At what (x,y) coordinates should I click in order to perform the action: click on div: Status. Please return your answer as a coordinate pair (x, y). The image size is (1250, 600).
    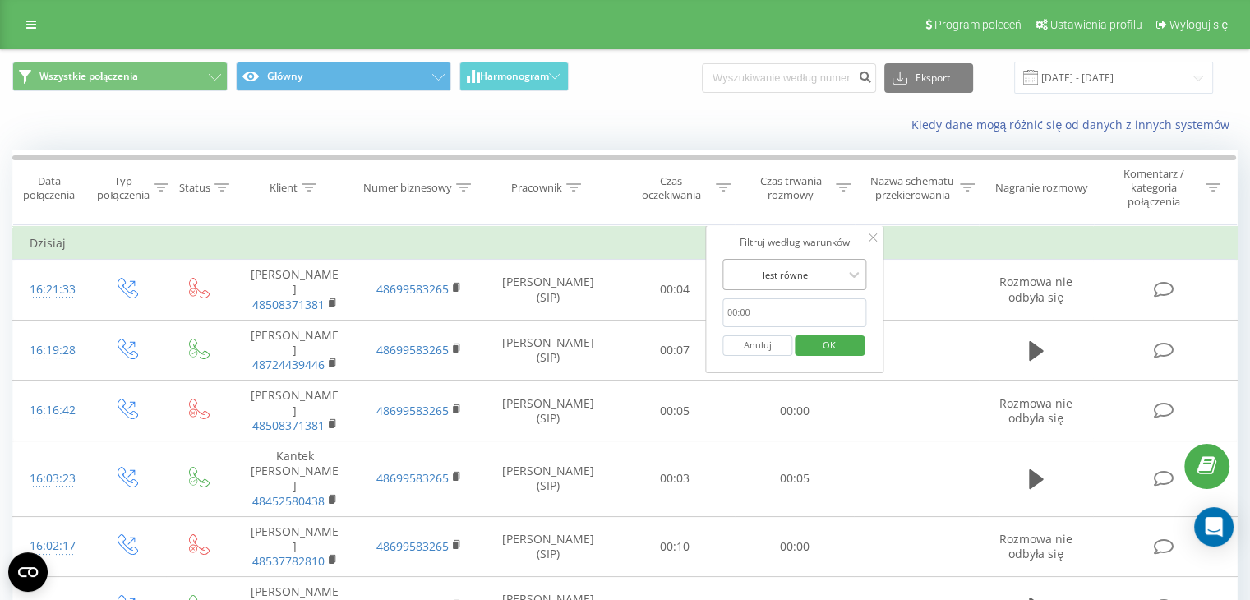
    Looking at the image, I should click on (195, 187).